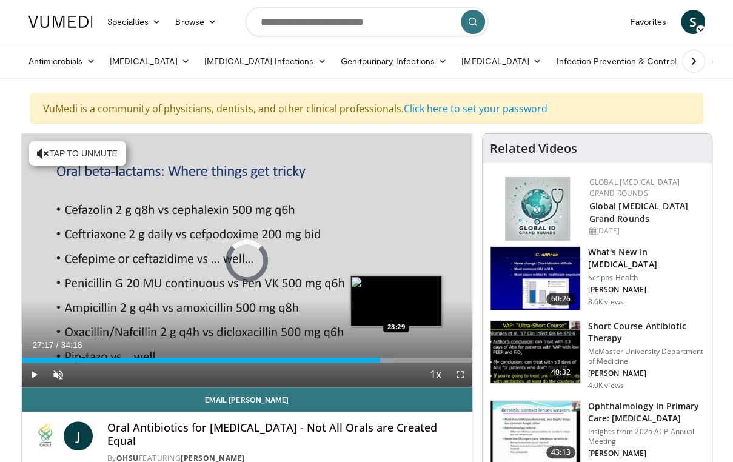  I want to click on div: VuMedi is a community of physicians, dentists, and other clinical professionals., so click(367, 109).